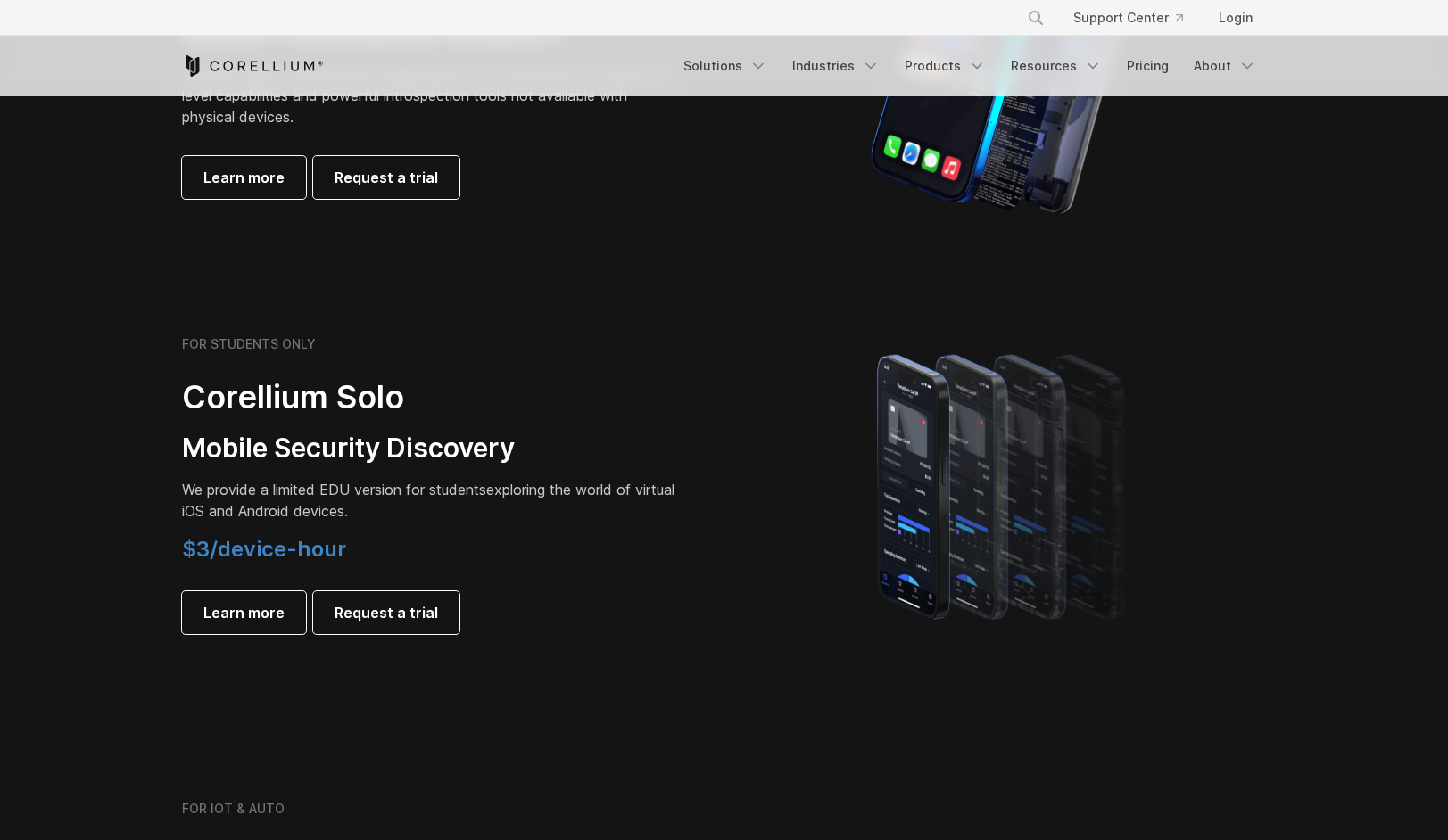 The width and height of the screenshot is (1448, 840). What do you see at coordinates (1225, 66) in the screenshot?
I see `a: About` at bounding box center [1225, 66].